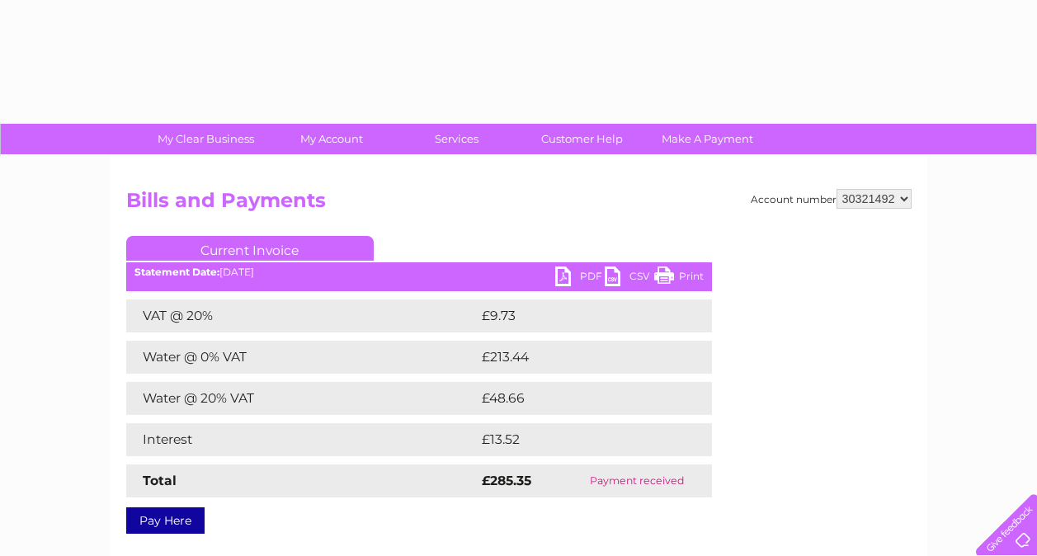 The width and height of the screenshot is (1037, 556). I want to click on a: PDF, so click(580, 278).